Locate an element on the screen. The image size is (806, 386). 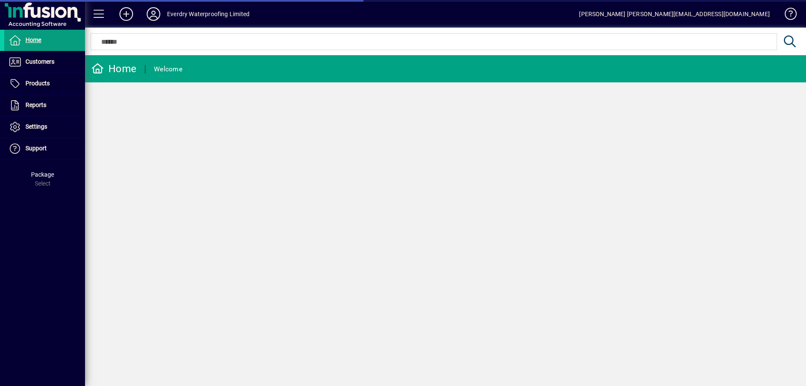
span: Package is located at coordinates (43, 175).